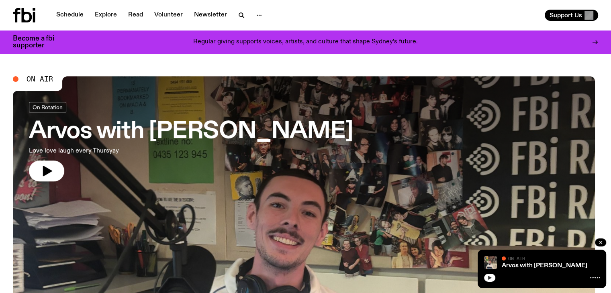 The height and width of the screenshot is (293, 611). Describe the element at coordinates (565, 15) in the screenshot. I see `span: Support Us` at that location.